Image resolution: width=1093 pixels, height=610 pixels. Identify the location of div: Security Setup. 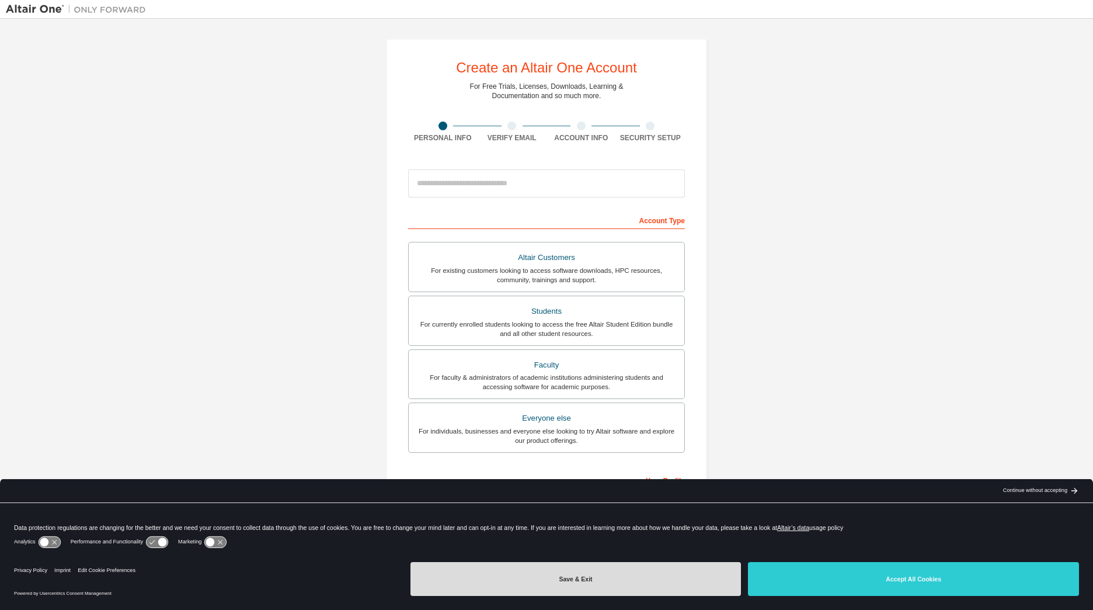
(651, 138).